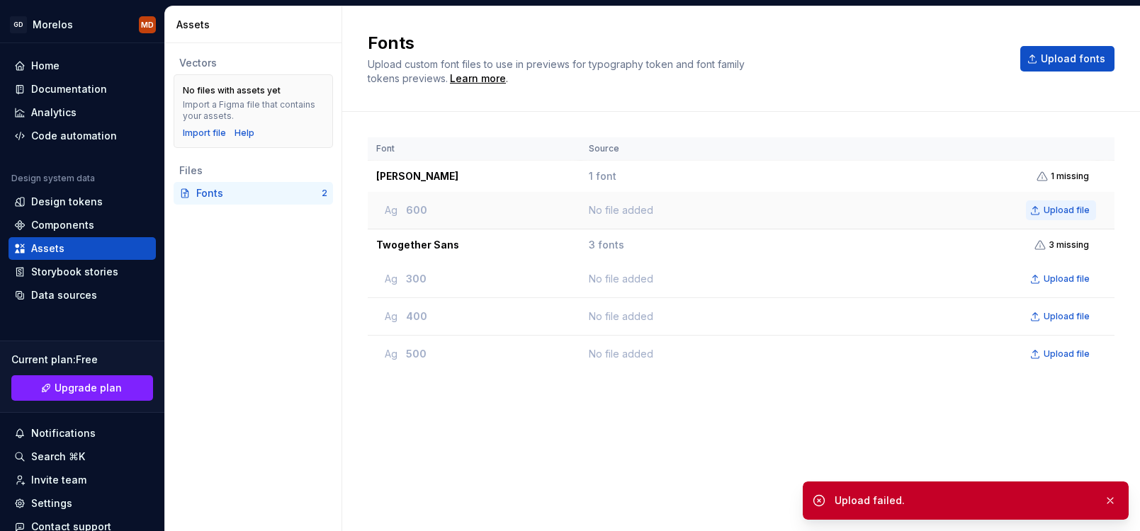  I want to click on a: Documentation, so click(82, 89).